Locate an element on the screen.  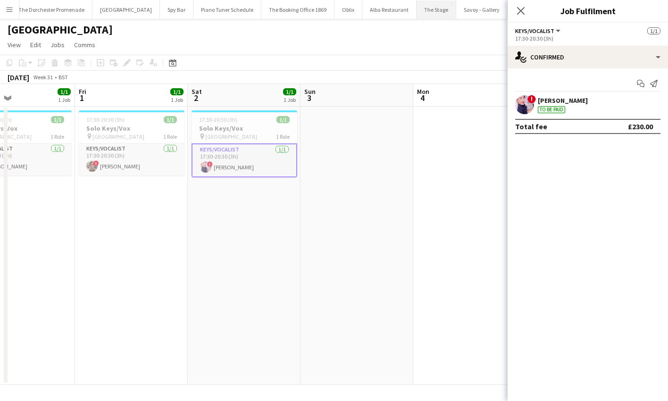
span: Mon is located at coordinates (423, 92).